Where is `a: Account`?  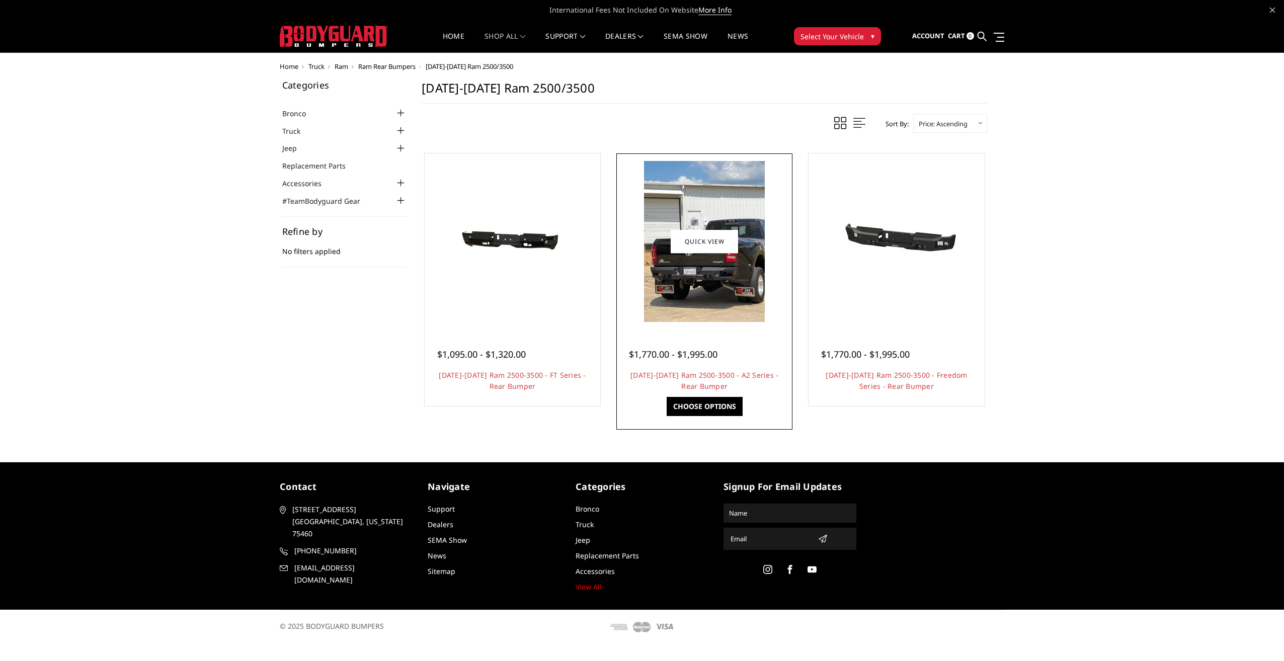
a: Account is located at coordinates (928, 36).